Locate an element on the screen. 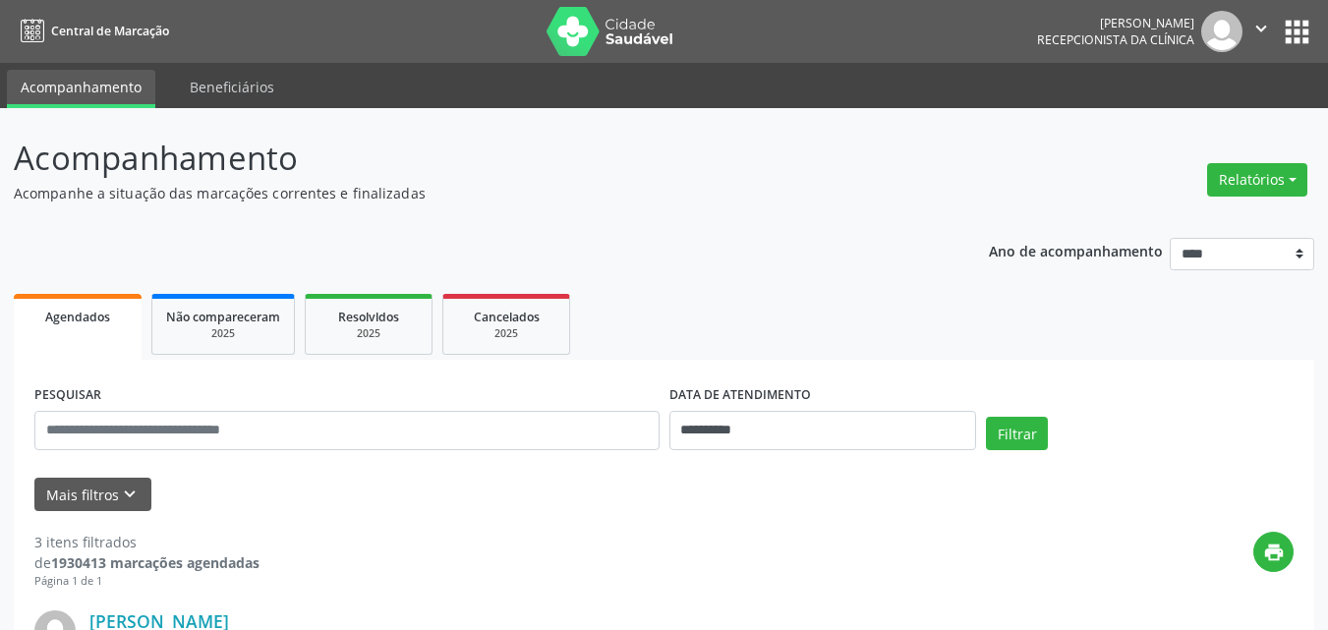 This screenshot has height=630, width=1328. i: keyboard_arrow_down is located at coordinates (130, 494).